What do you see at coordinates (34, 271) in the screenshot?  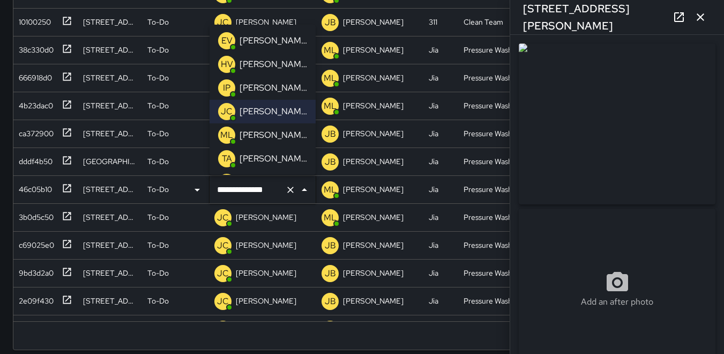 I see `div: 9bd3d2a0` at bounding box center [34, 271].